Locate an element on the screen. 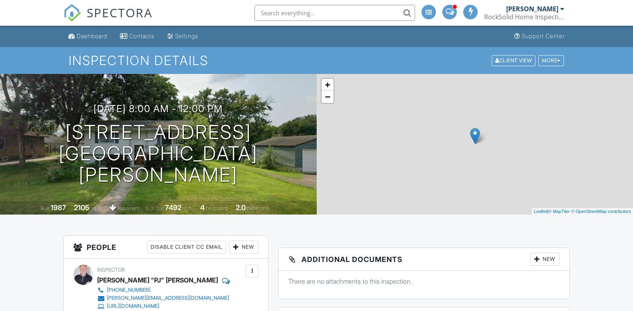 This screenshot has height=311, width=633. span: bathrooms is located at coordinates (258, 208).